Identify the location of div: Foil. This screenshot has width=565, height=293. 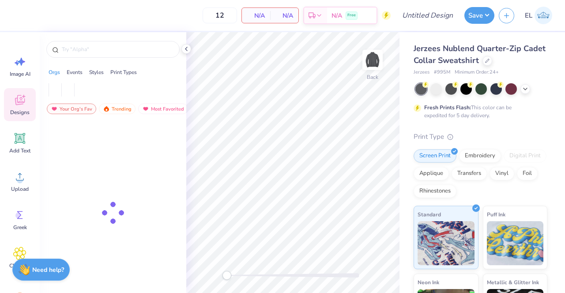
(527, 174).